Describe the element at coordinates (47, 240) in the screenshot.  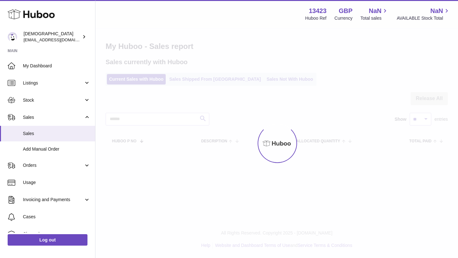
I see `a: Log out` at that location.